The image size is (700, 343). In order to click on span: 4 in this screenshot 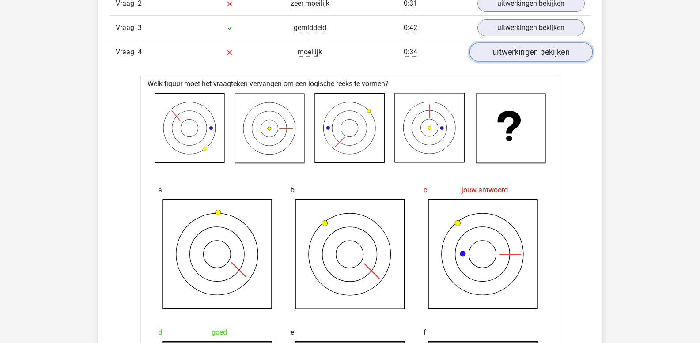, I will do `click(140, 52)`.